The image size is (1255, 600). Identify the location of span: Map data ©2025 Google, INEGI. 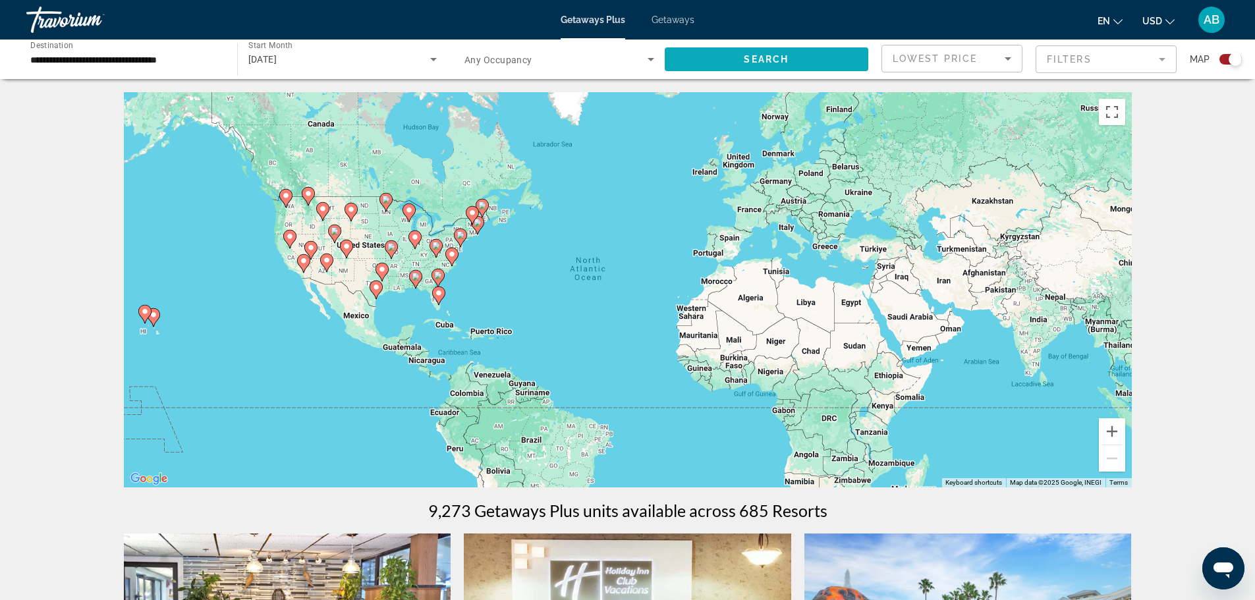
(1056, 482).